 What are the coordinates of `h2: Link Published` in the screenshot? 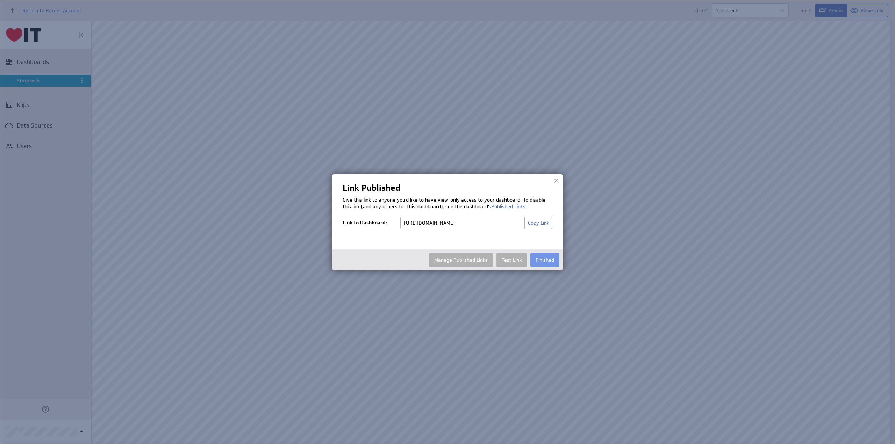 It's located at (371, 188).